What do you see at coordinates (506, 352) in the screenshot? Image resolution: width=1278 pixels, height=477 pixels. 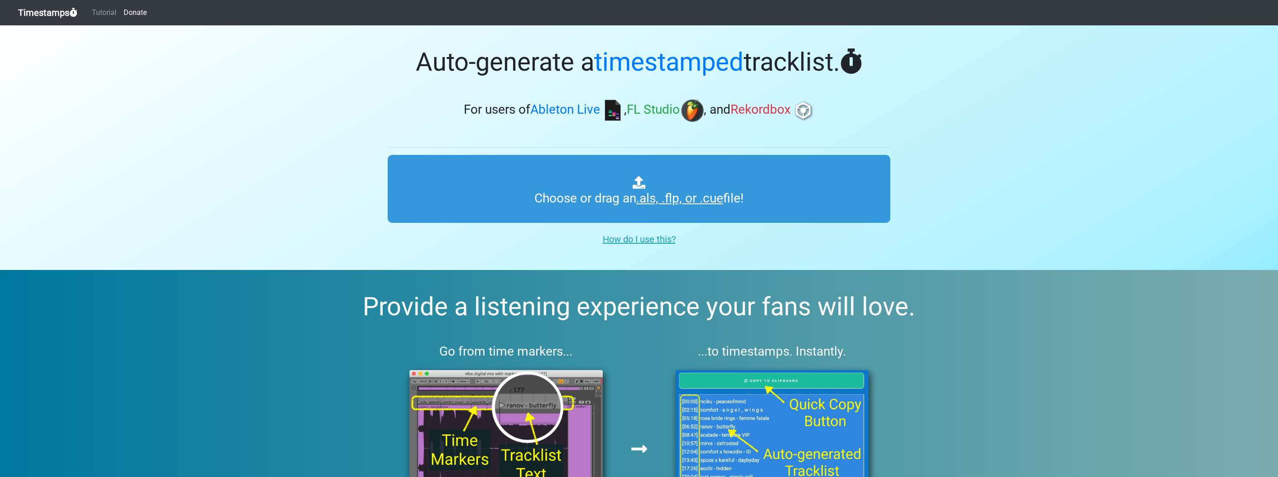 I see `h3: Go from time markers...` at bounding box center [506, 352].